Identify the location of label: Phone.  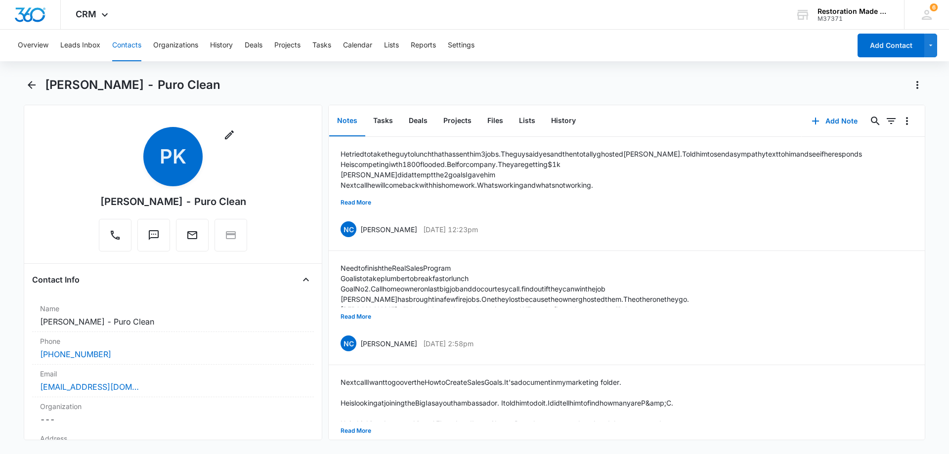
(173, 341).